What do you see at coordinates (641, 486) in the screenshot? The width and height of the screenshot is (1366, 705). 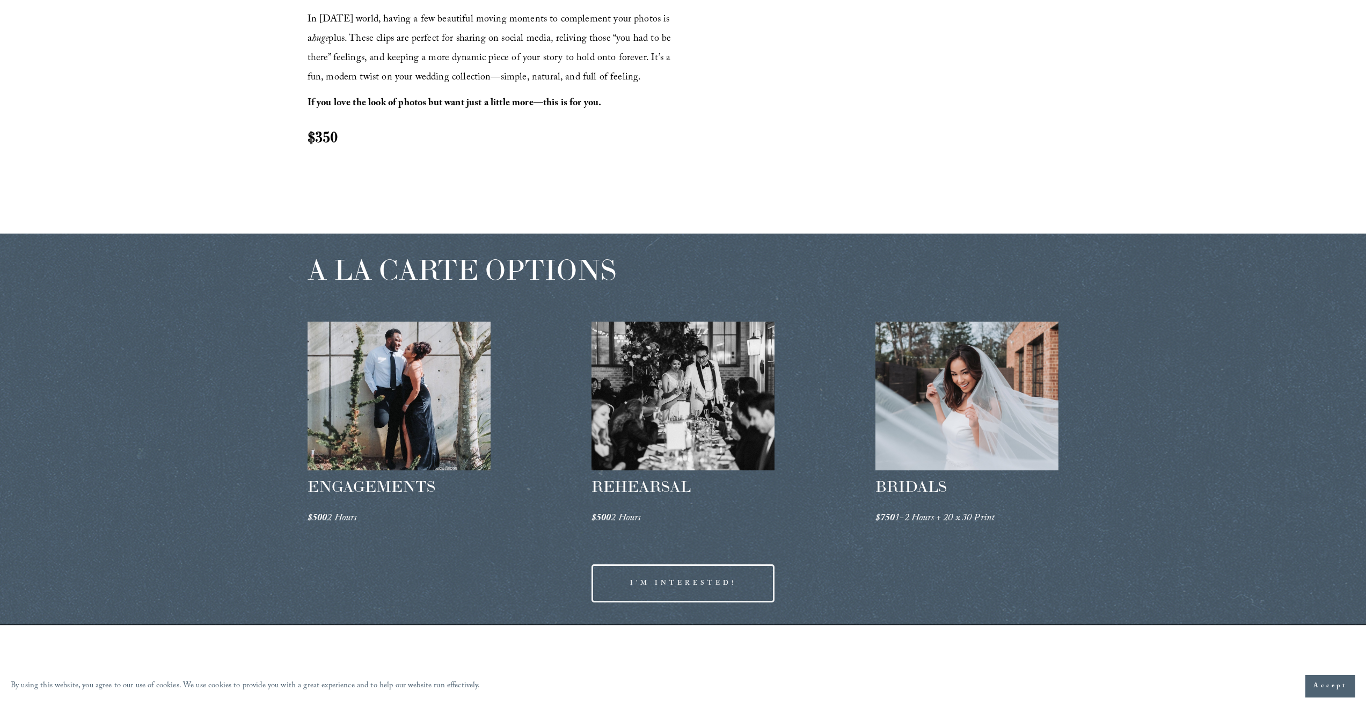 I see `span: REHEARSAL` at bounding box center [641, 486].